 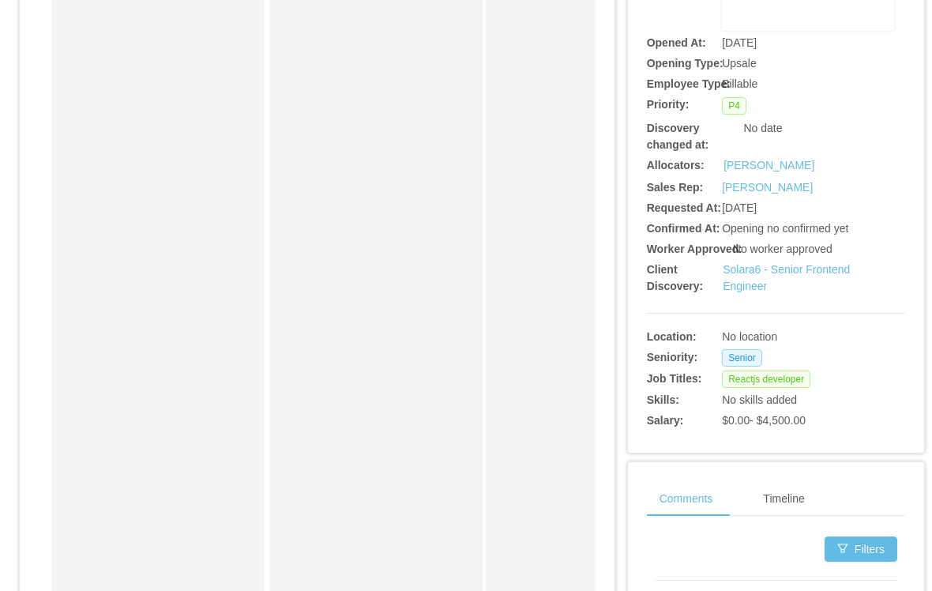 I want to click on b: Skills:, so click(x=662, y=399).